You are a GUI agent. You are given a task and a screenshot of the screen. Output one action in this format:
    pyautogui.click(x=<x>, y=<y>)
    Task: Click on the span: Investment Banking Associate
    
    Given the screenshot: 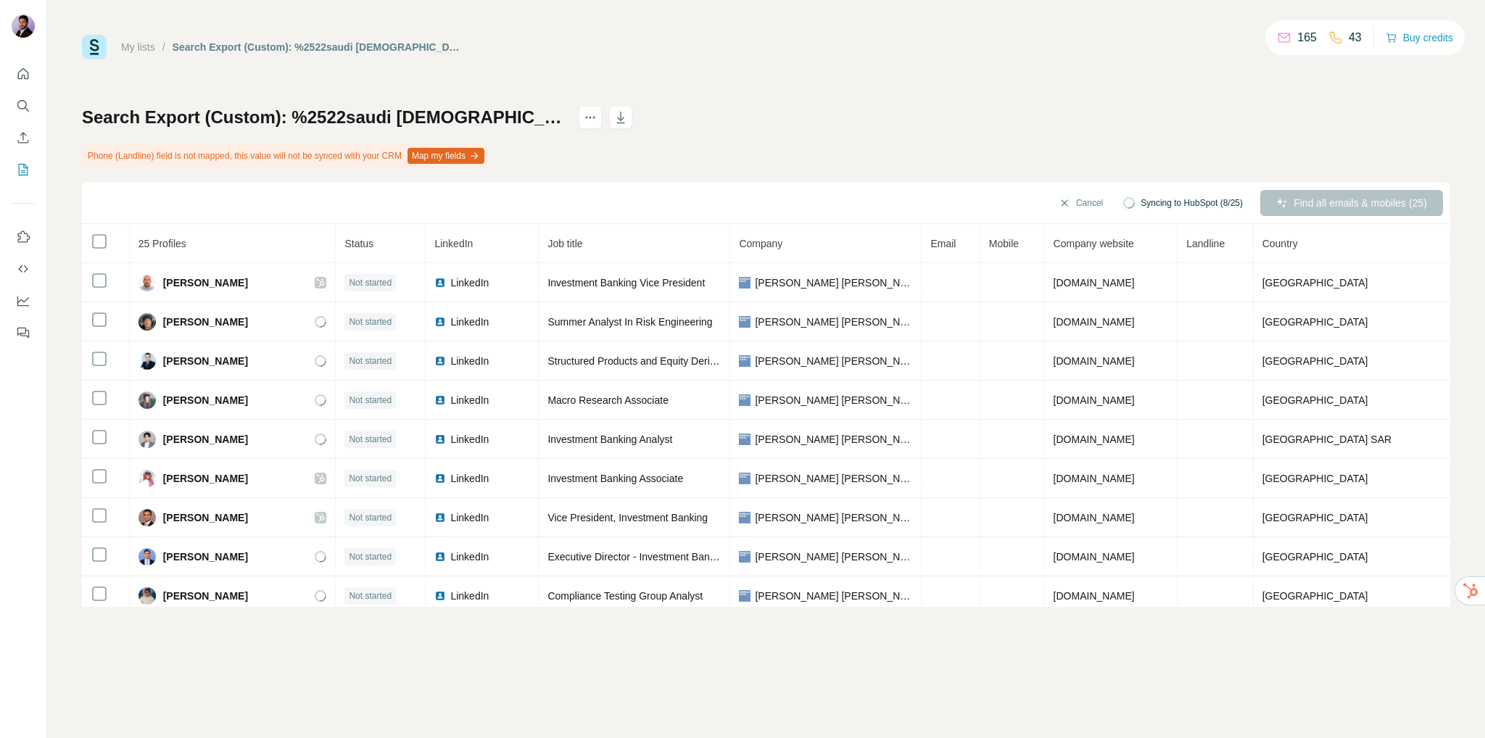 What is the action you would take?
    pyautogui.click(x=615, y=479)
    